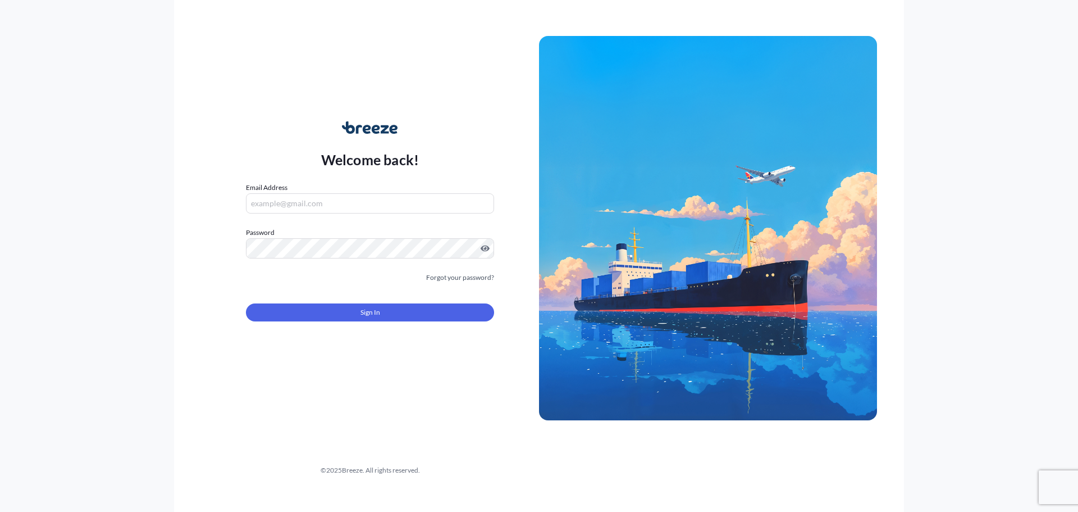 The height and width of the screenshot is (512, 1078). Describe the element at coordinates (370, 159) in the screenshot. I see `p: Welcome back!` at that location.